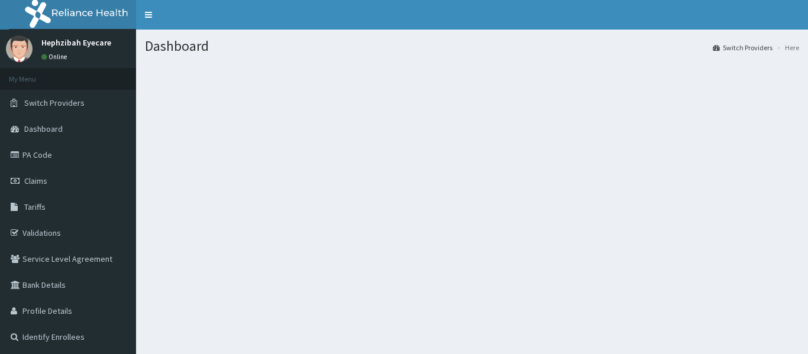 Image resolution: width=808 pixels, height=354 pixels. What do you see at coordinates (54, 103) in the screenshot?
I see `span: Switch Providers` at bounding box center [54, 103].